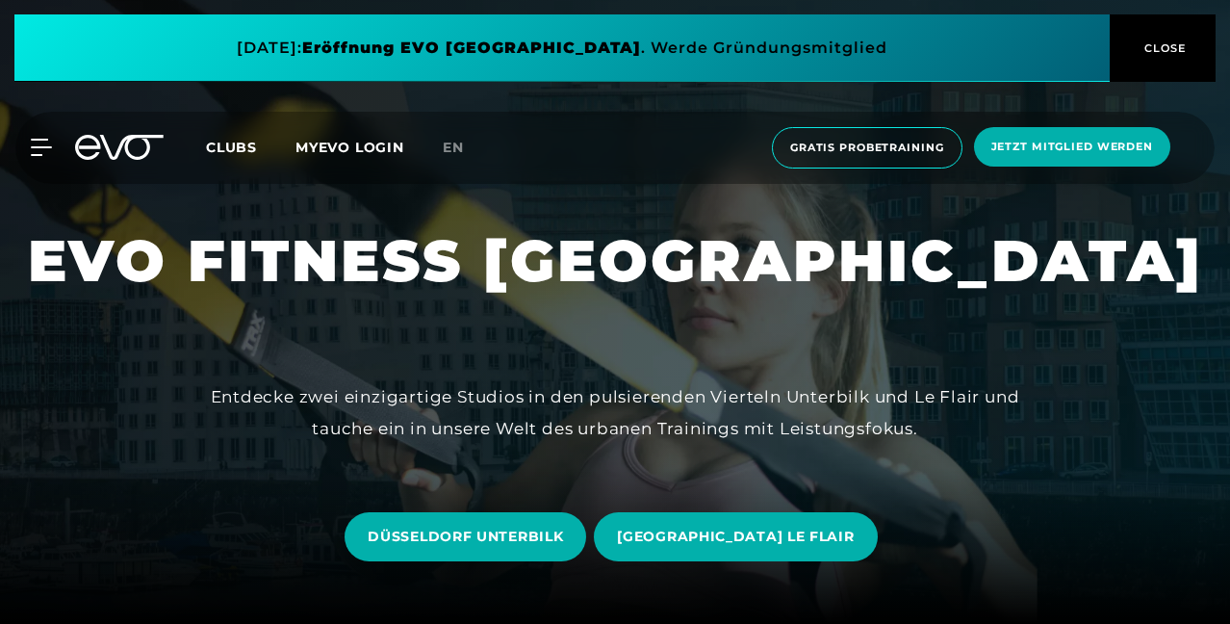  Describe the element at coordinates (1072, 147) in the screenshot. I see `a: Jetzt Mitglied werden` at that location.